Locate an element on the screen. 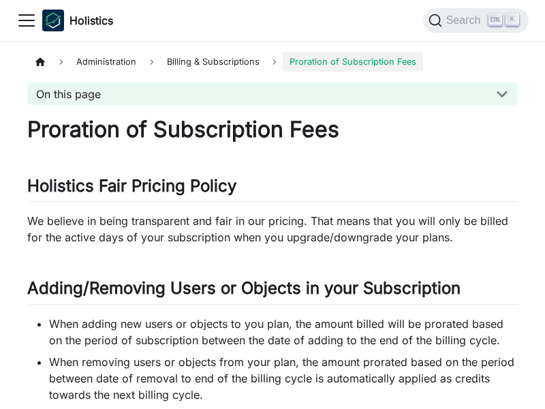 Image resolution: width=545 pixels, height=409 pixels. h2: Adding/Removing Users or Objects in your Subscription is located at coordinates (272, 291).